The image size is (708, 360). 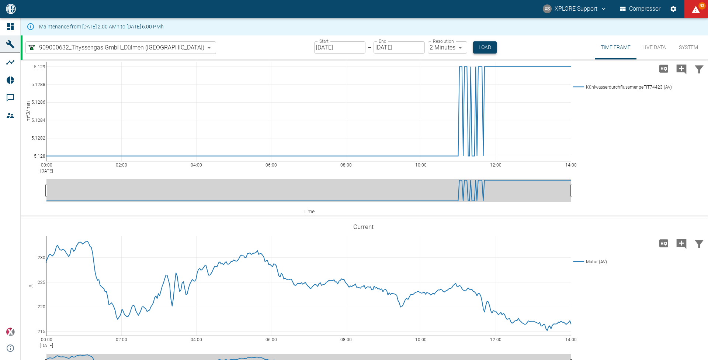 What do you see at coordinates (447, 47) in the screenshot?
I see `div: 2 Minutes` at bounding box center [447, 47].